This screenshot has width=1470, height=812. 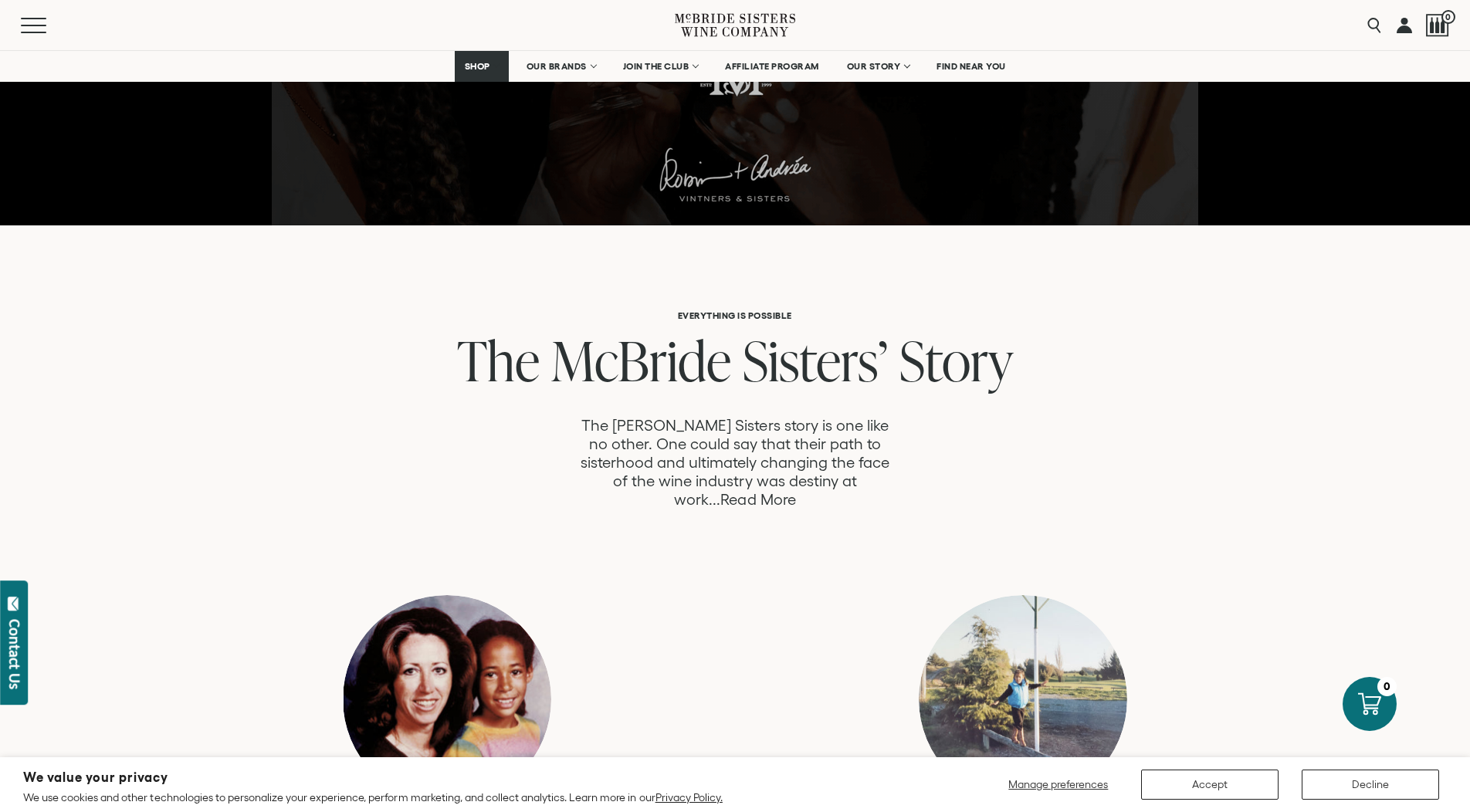 What do you see at coordinates (15, 653) in the screenshot?
I see `div: Contact Us` at bounding box center [15, 653].